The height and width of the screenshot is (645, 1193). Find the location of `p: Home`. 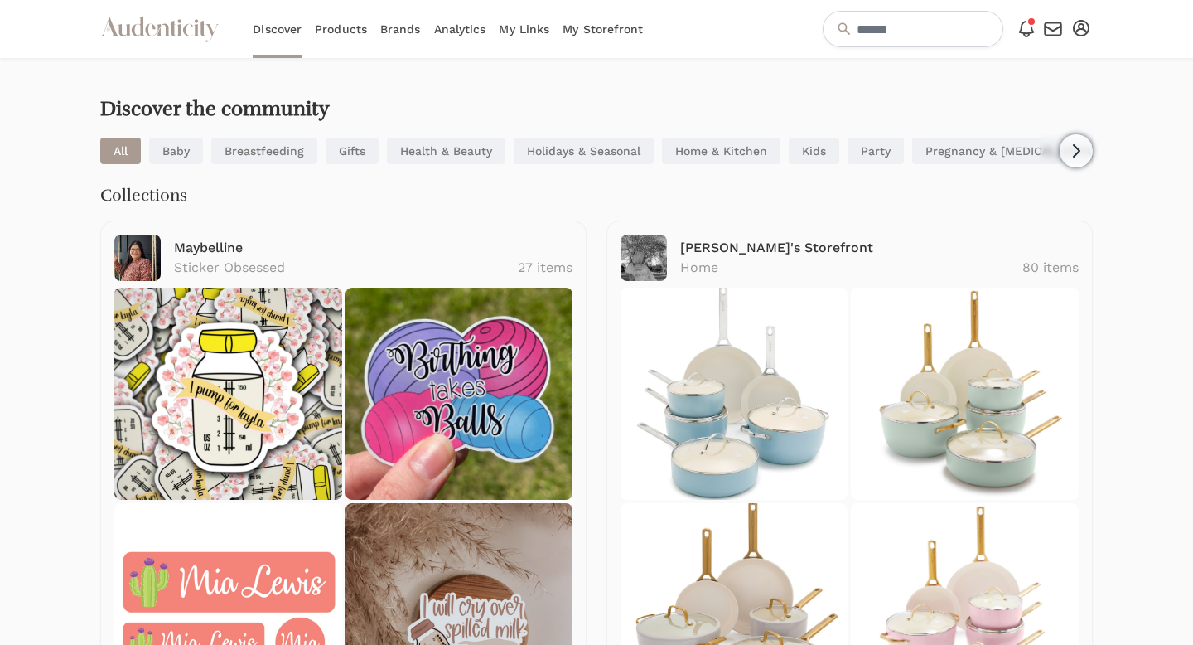

p: Home is located at coordinates (699, 268).